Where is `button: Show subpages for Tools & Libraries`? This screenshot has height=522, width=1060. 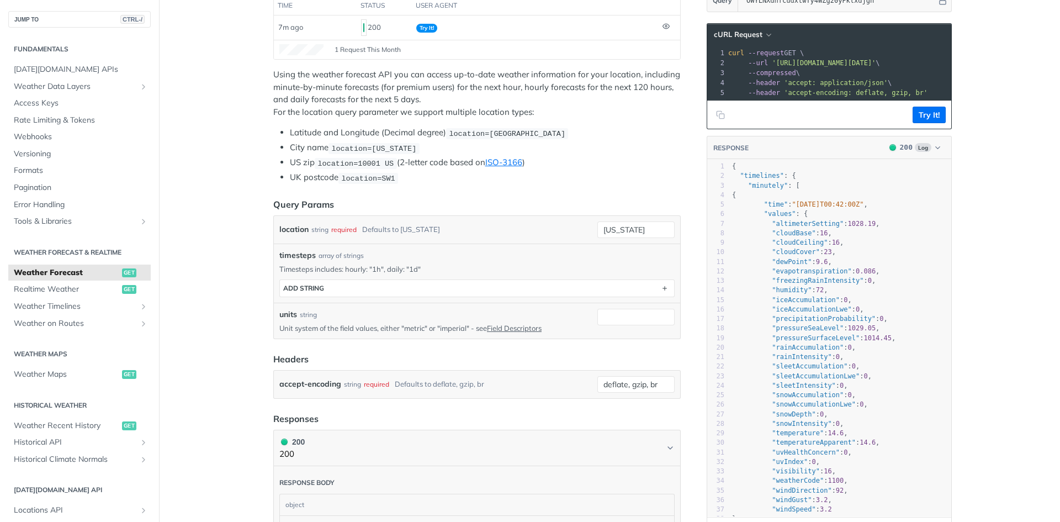
button: Show subpages for Tools & Libraries is located at coordinates (144, 221).